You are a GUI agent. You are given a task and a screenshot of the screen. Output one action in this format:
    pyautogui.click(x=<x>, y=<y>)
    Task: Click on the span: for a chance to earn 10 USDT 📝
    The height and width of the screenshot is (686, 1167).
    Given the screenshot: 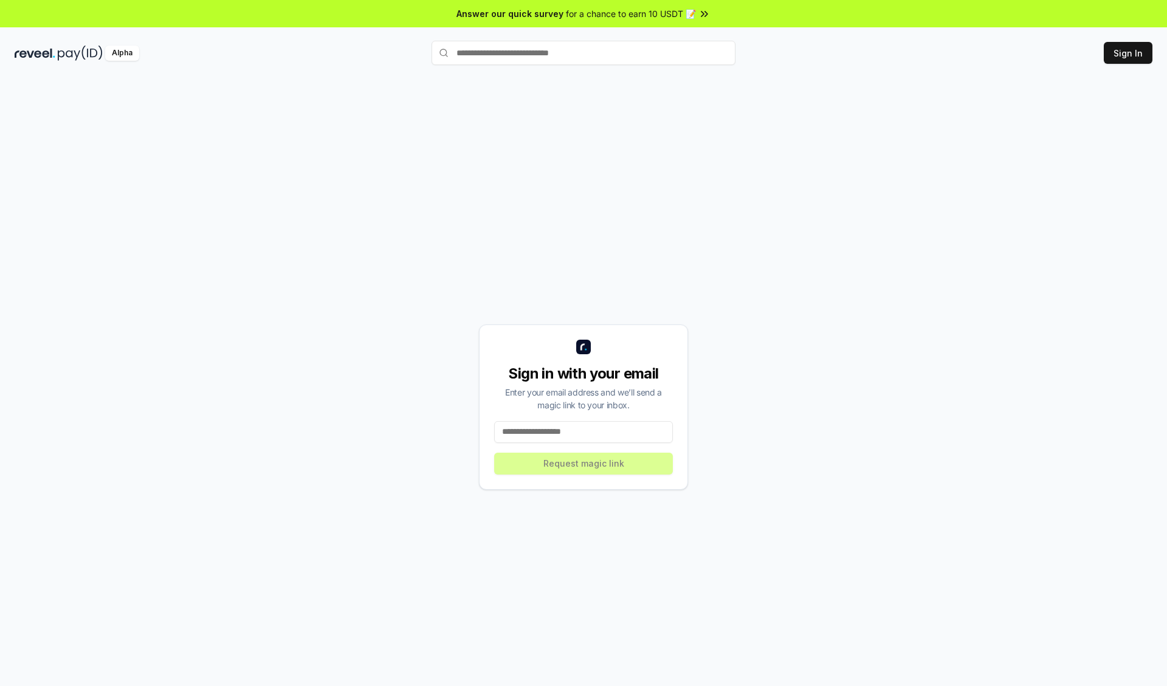 What is the action you would take?
    pyautogui.click(x=631, y=13)
    